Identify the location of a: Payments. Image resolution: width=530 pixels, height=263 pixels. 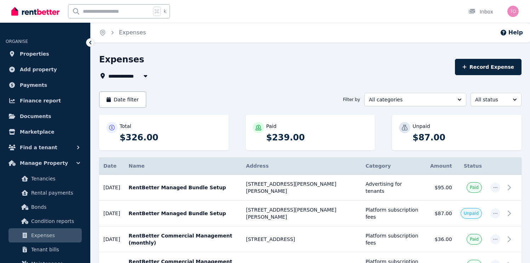
(45, 85).